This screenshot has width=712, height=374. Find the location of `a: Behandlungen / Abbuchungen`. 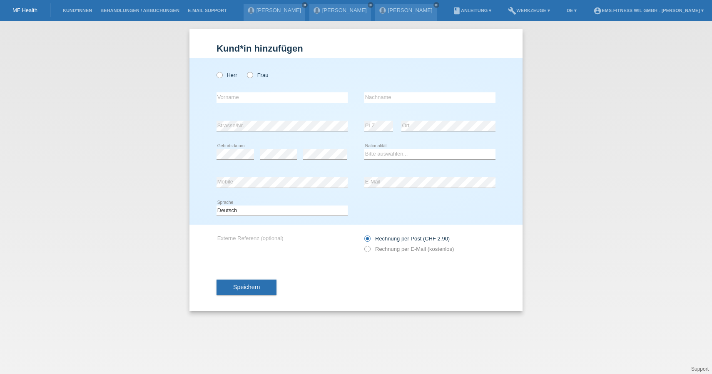

a: Behandlungen / Abbuchungen is located at coordinates (140, 10).